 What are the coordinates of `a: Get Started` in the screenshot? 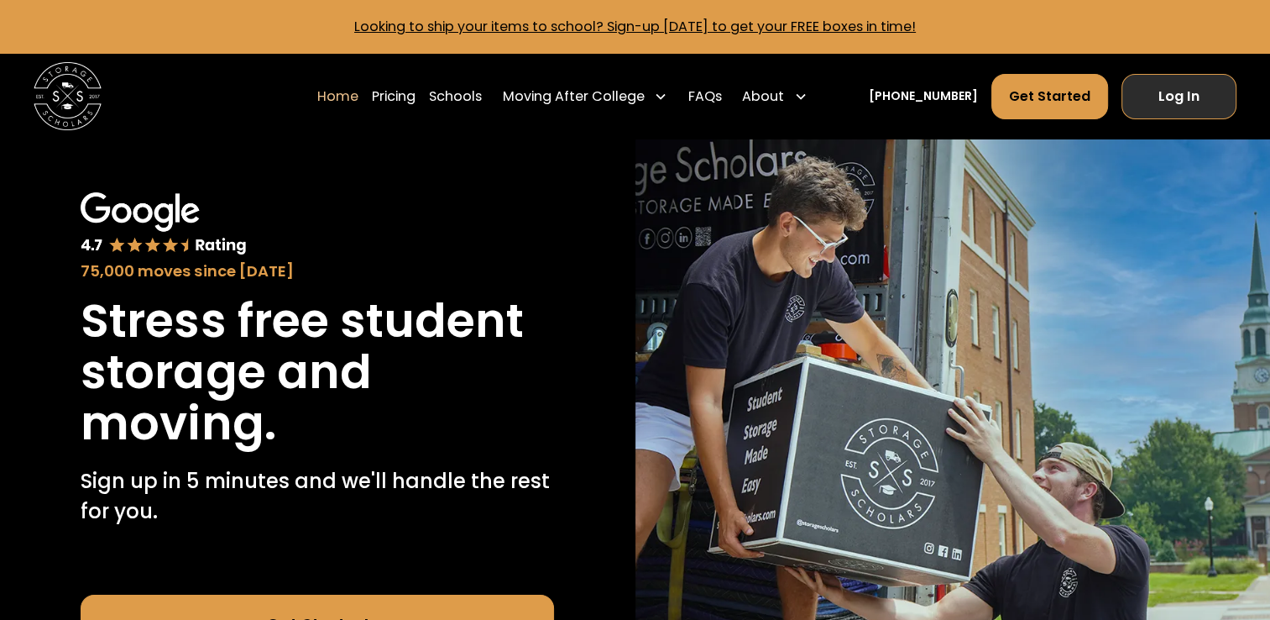 It's located at (1049, 97).